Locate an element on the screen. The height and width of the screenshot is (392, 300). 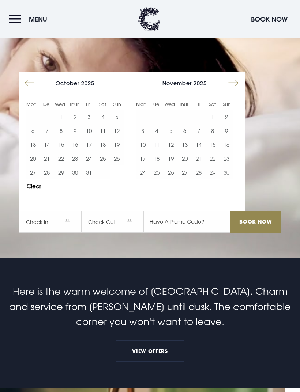
img: Clandeboye Lodge is located at coordinates (149, 19).